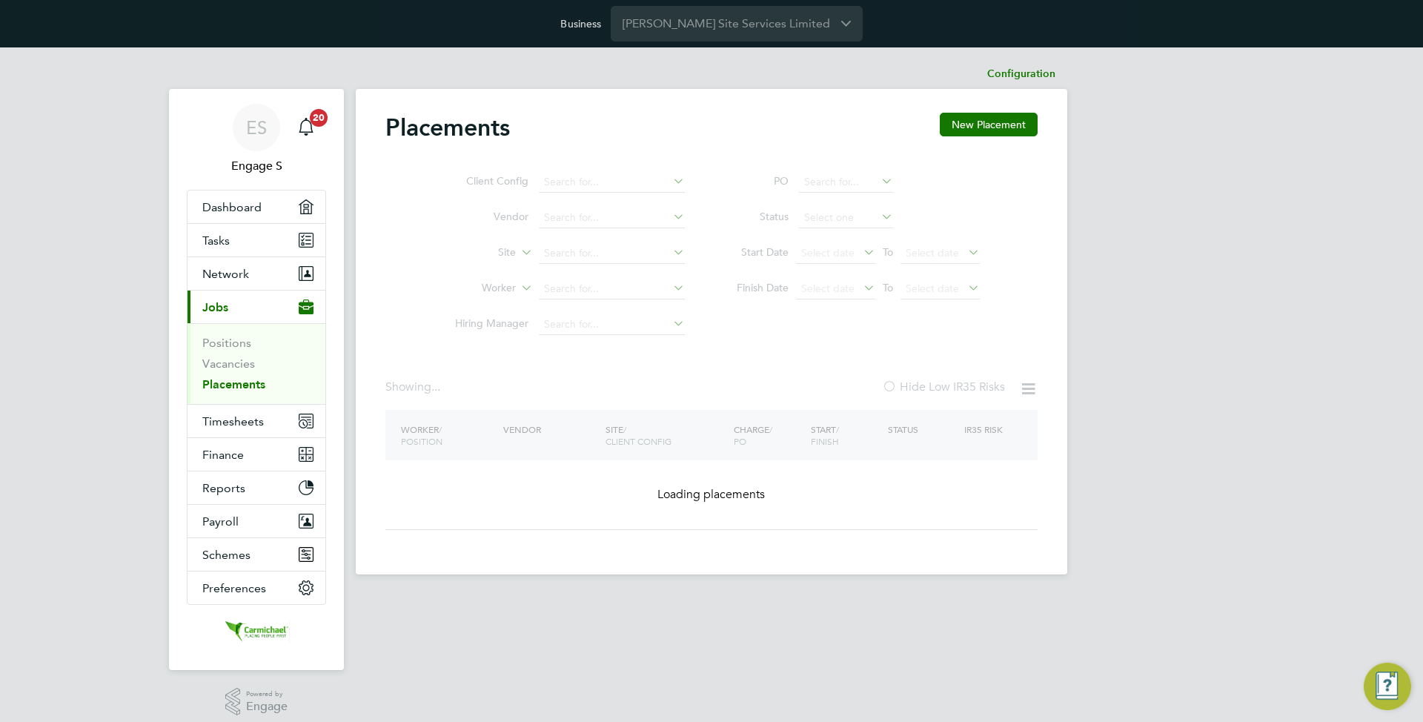 The height and width of the screenshot is (722, 1423). Describe the element at coordinates (256, 139) in the screenshot. I see `a: ESEngage S` at that location.